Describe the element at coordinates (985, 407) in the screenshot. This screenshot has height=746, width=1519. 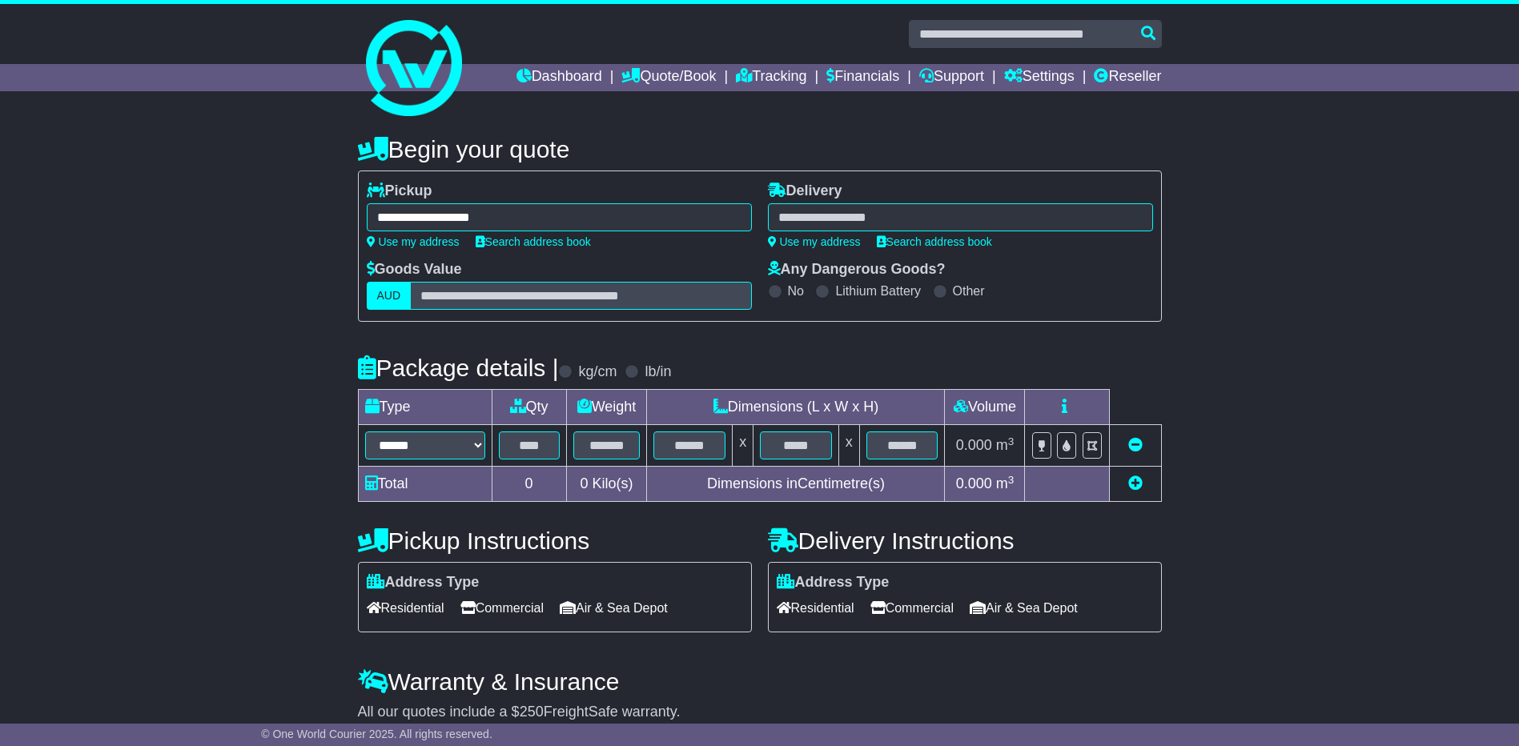
I see `td: Volume` at that location.